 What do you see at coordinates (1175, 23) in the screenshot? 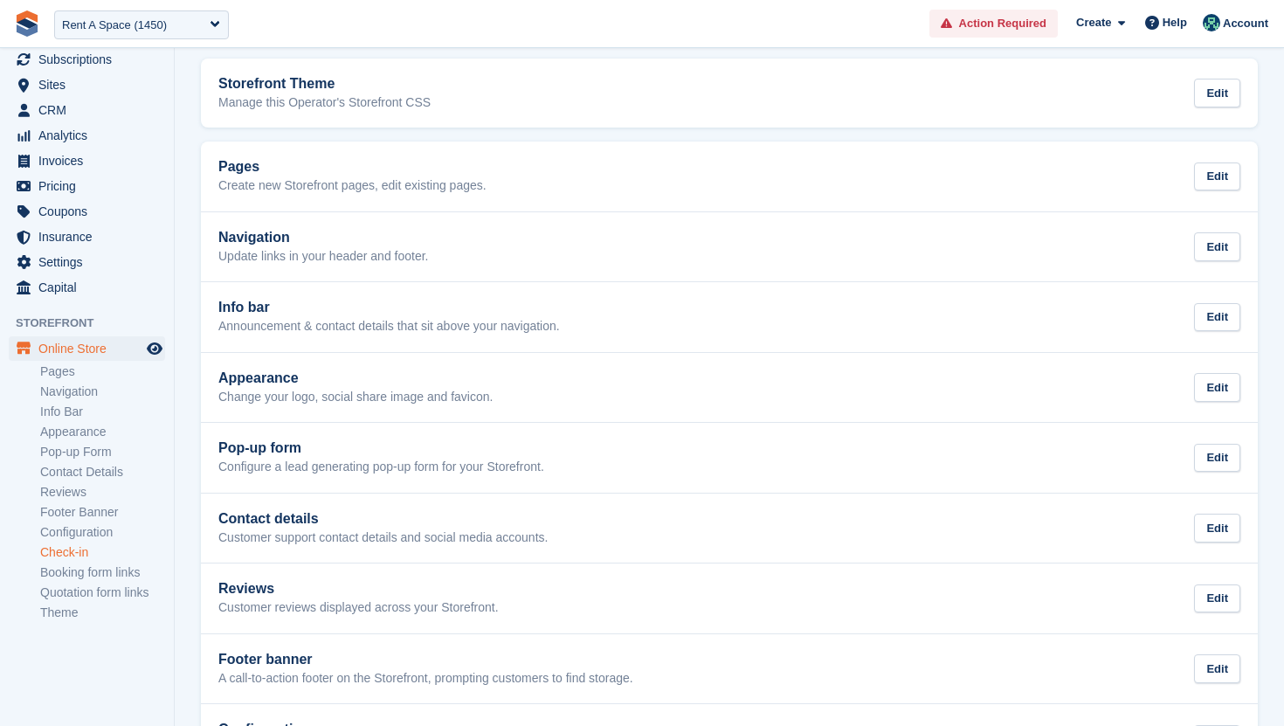
I see `span: Help` at bounding box center [1175, 23].